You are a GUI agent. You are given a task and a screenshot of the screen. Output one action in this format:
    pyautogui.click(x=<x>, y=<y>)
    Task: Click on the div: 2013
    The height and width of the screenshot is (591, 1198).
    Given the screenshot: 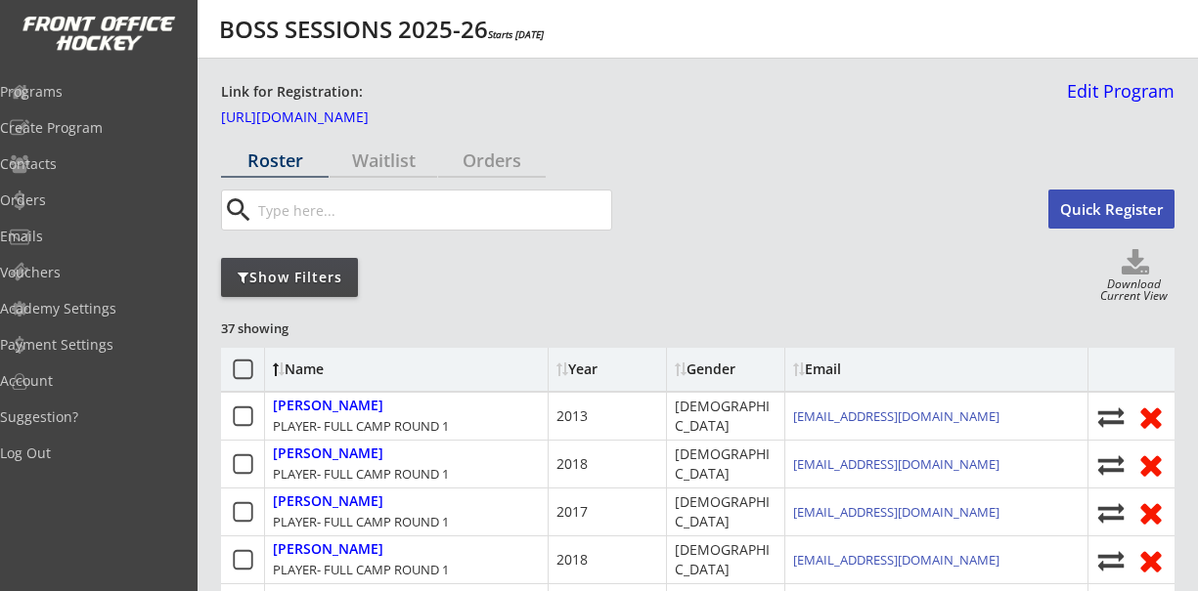 What is the action you would take?
    pyautogui.click(x=572, y=416)
    